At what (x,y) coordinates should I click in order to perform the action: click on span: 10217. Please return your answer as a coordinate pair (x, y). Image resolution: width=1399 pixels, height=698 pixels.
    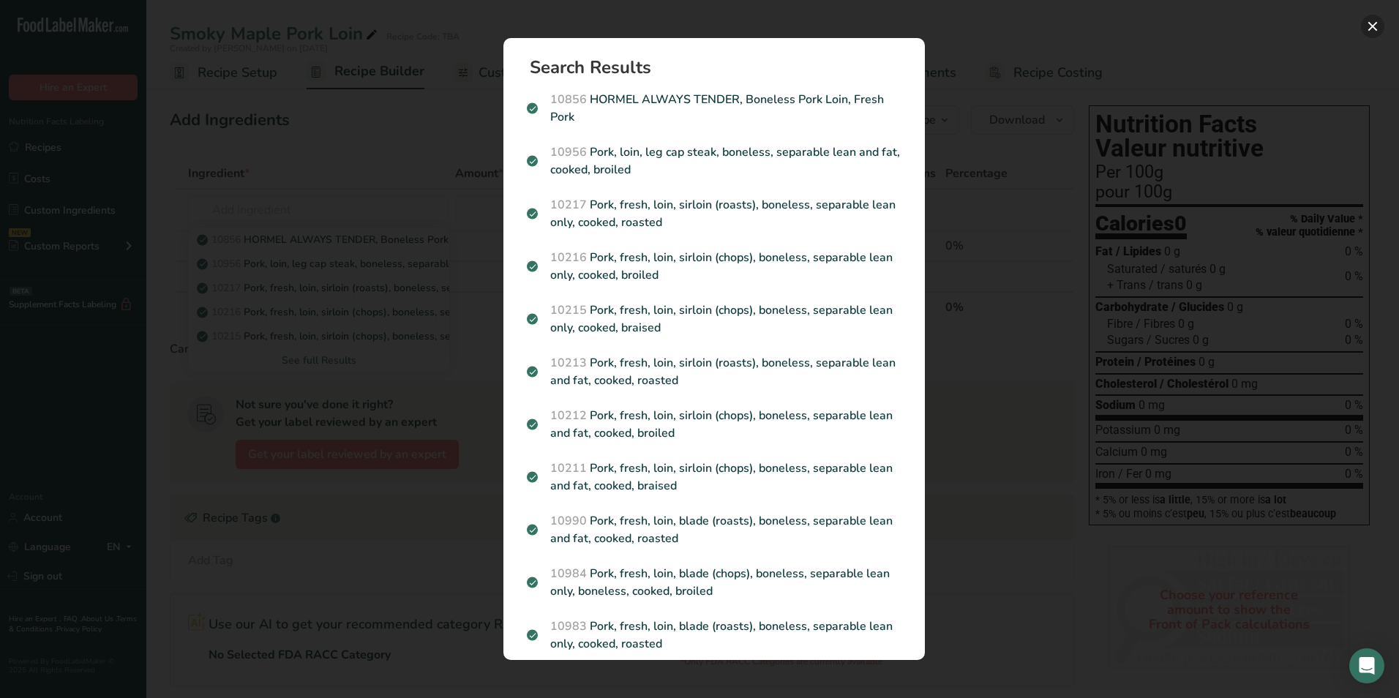
    Looking at the image, I should click on (568, 205).